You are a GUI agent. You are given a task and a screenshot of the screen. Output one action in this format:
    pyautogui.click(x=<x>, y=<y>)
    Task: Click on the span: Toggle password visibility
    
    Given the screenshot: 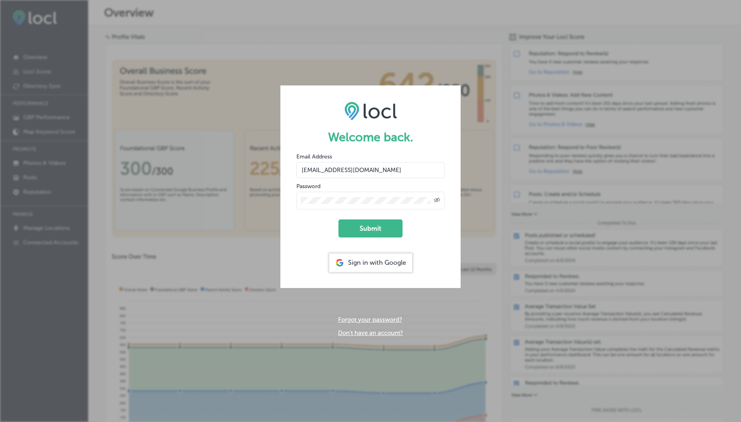 What is the action you would take?
    pyautogui.click(x=437, y=200)
    